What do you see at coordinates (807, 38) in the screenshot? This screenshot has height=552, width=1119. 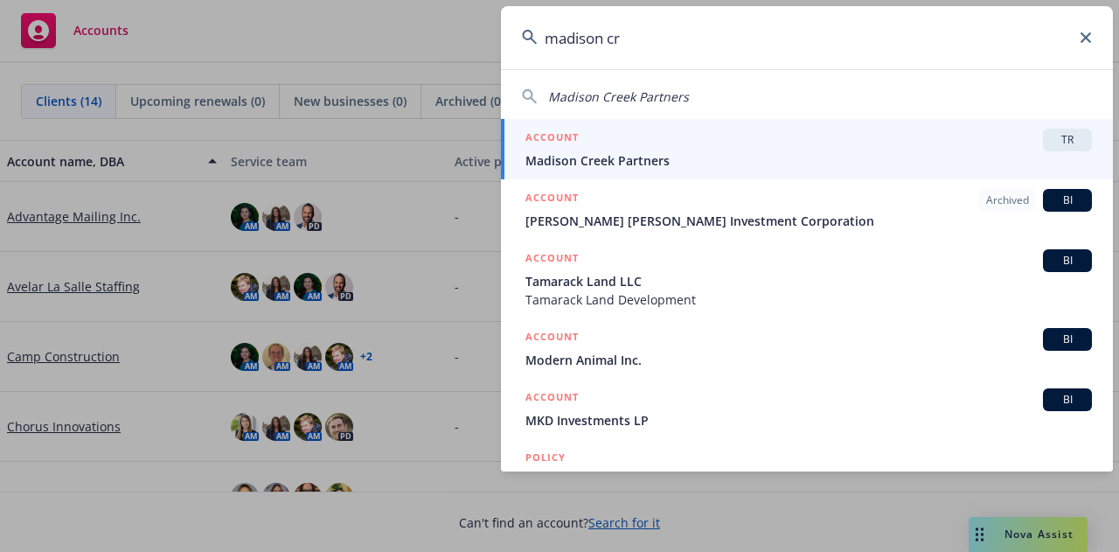 I see `input: Search...` at bounding box center [807, 38].